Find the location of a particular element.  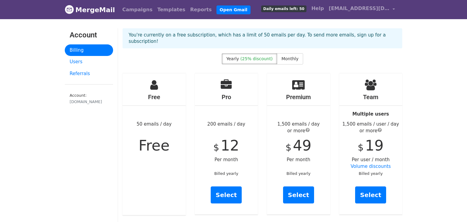

h3: Account is located at coordinates (89, 35).